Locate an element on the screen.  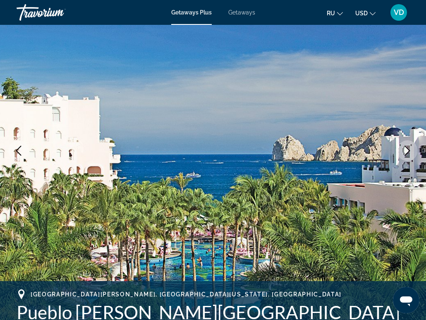
a: Getaways is located at coordinates (242, 12).